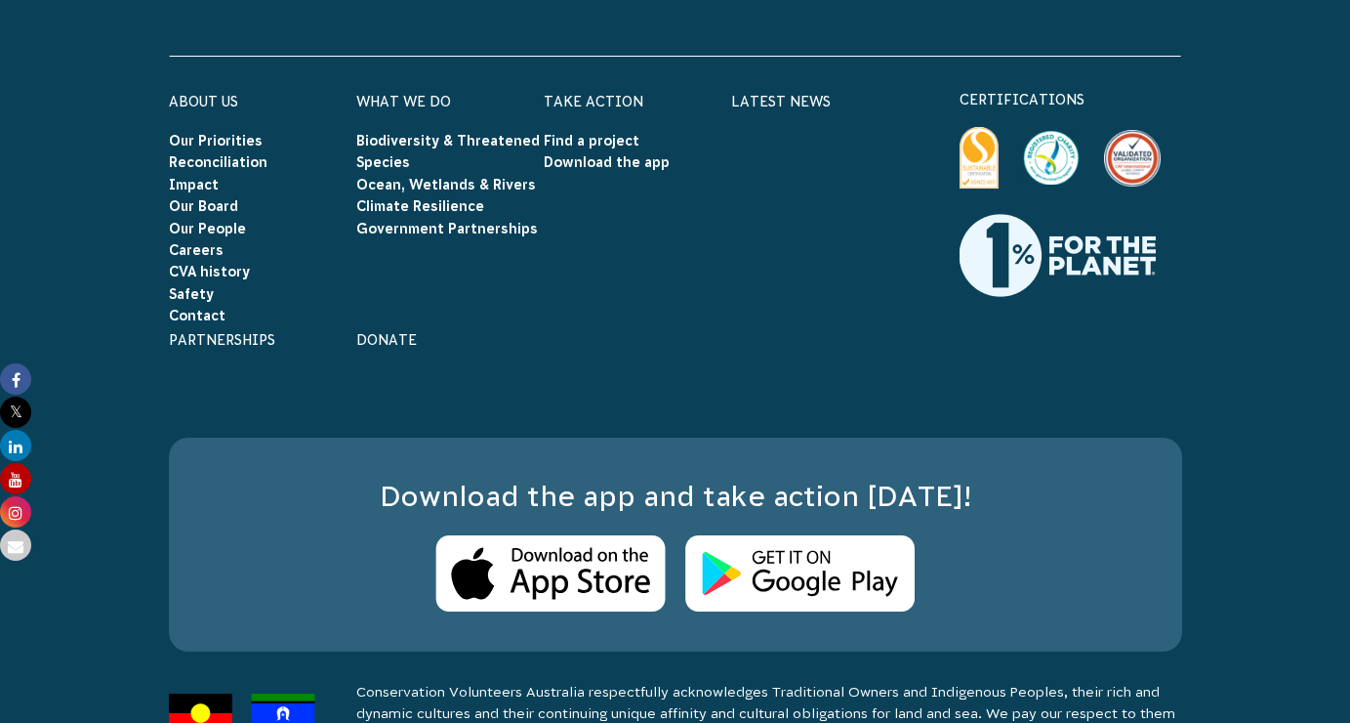 The image size is (1350, 723). I want to click on a: Apple Store Logo, so click(551, 573).